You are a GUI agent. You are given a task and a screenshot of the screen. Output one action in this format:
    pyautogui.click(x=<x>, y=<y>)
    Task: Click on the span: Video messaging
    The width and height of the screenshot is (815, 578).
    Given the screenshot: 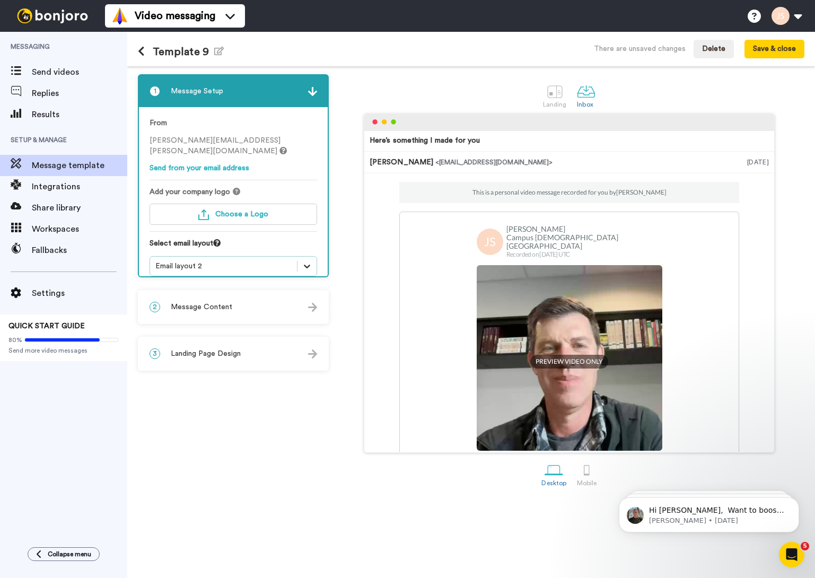 What is the action you would take?
    pyautogui.click(x=175, y=16)
    